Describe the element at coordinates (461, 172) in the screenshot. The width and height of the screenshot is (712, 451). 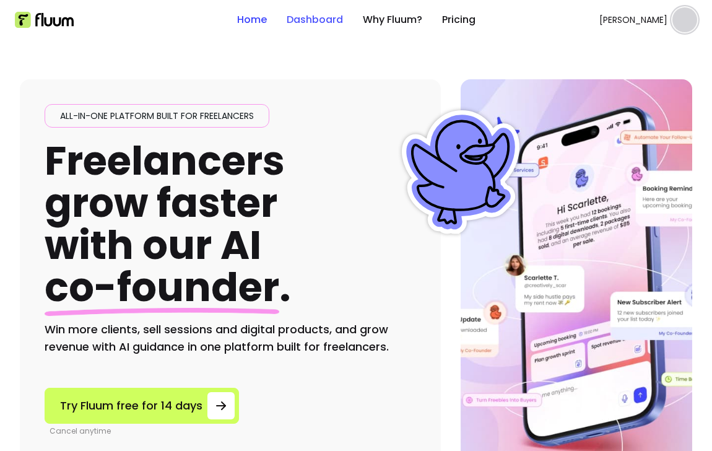
I see `img: Fluum Duck sticker` at that location.